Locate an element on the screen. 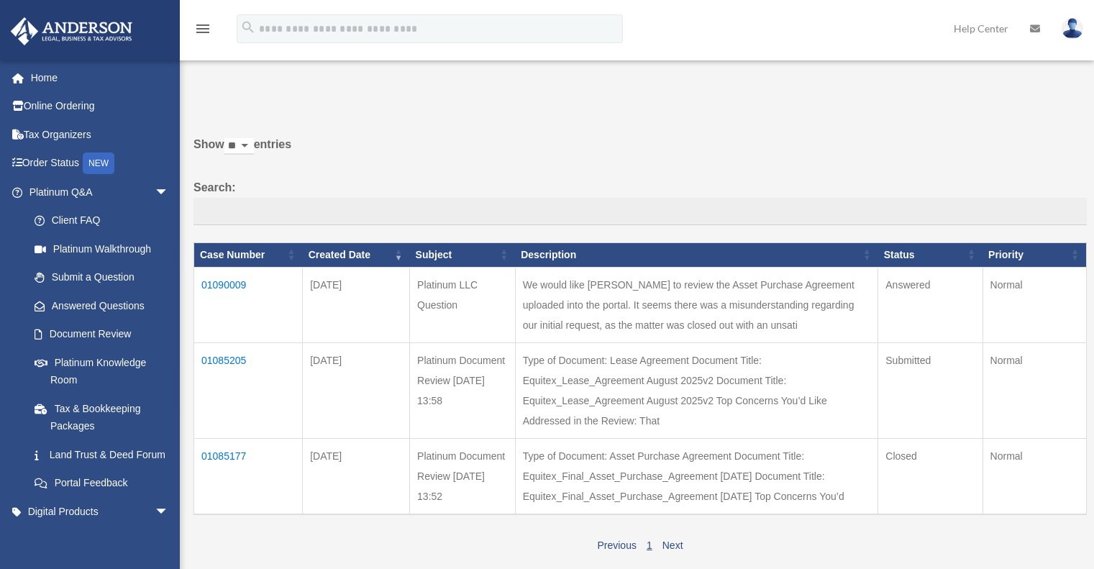 This screenshot has height=569, width=1094. a: Answered Questions is located at coordinates (98, 306).